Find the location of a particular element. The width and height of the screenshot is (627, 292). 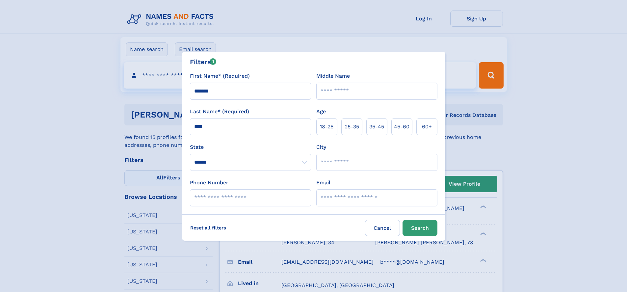

label: Reset all filters is located at coordinates (208, 228).